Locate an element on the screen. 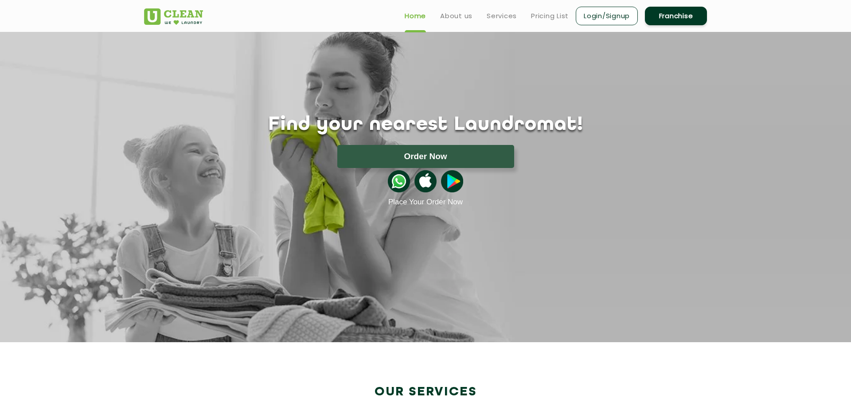  a: Services is located at coordinates (502, 16).